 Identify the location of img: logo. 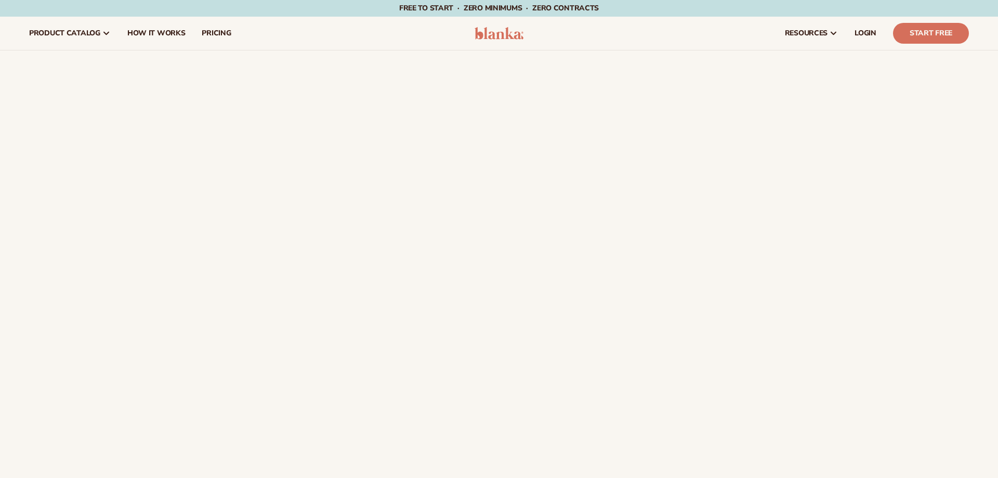
(499, 33).